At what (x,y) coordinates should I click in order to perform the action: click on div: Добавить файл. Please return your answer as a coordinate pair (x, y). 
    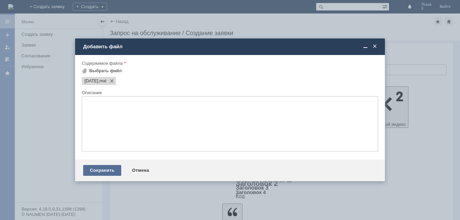
    Looking at the image, I should click on (231, 47).